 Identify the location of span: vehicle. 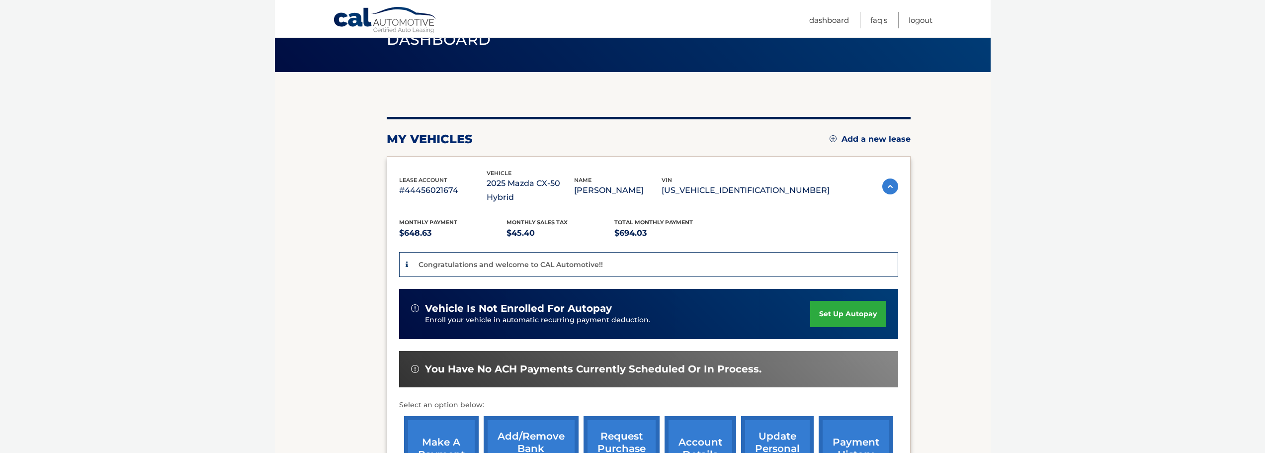
(499, 173).